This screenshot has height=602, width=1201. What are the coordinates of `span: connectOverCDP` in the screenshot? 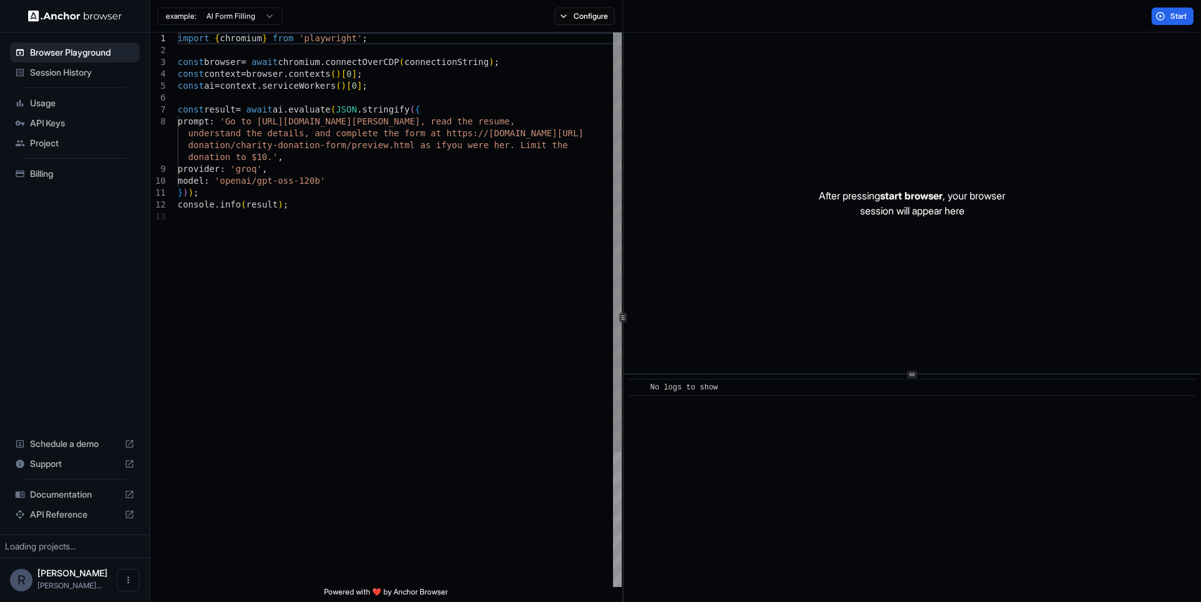 It's located at (362, 62).